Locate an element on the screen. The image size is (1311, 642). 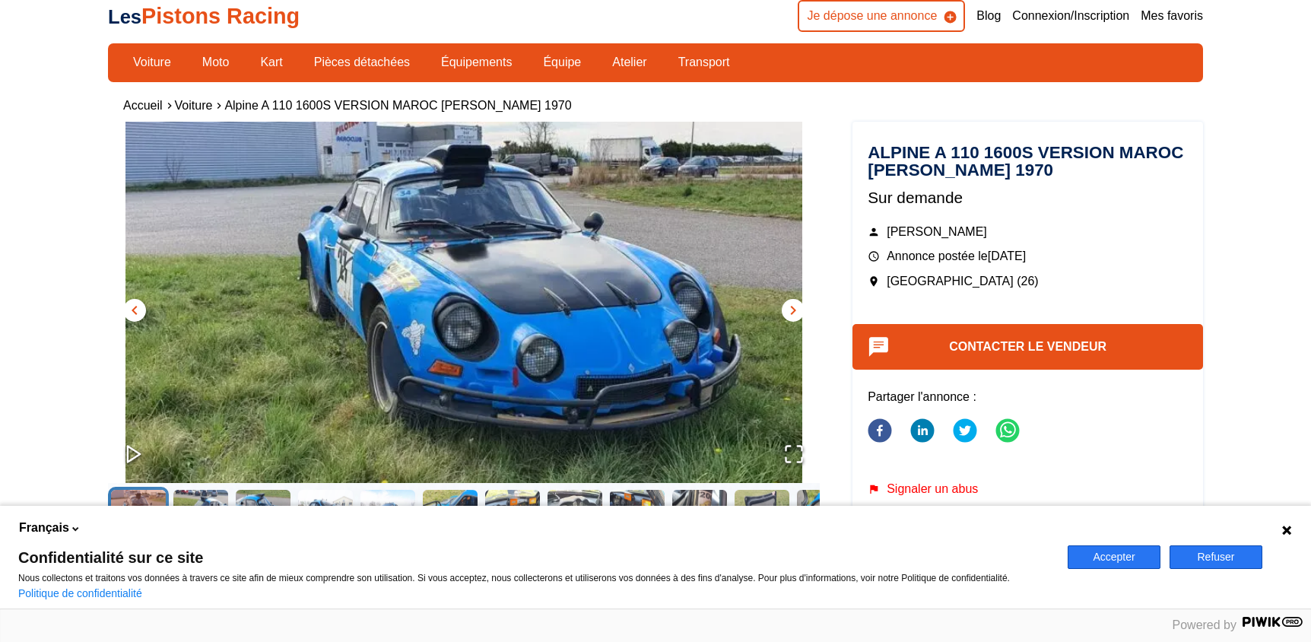
a: Politique de confidentialité is located at coordinates (80, 593).